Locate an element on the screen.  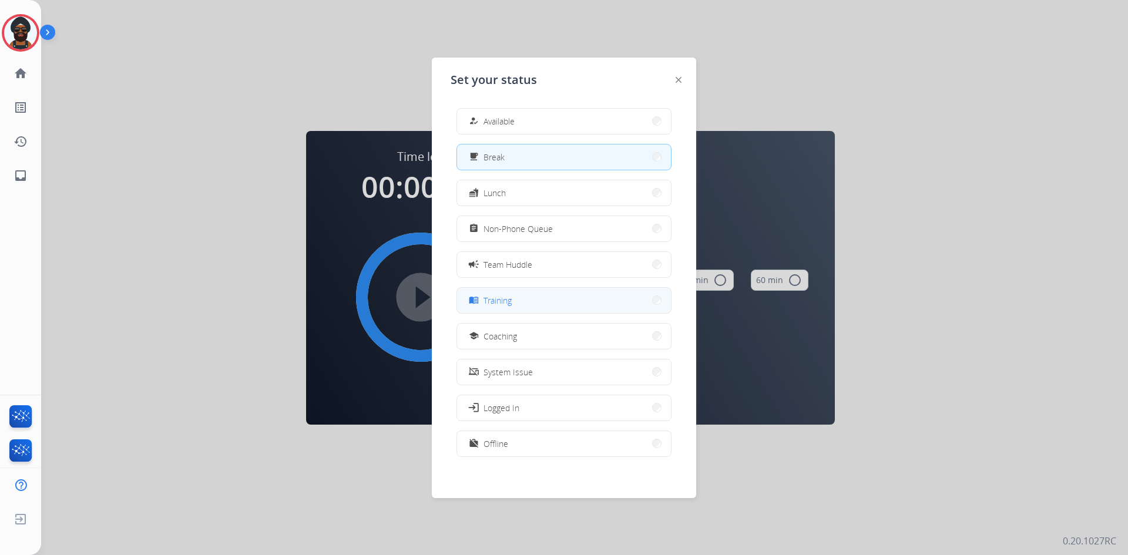
mat-icon: how_to_reg is located at coordinates (473, 121).